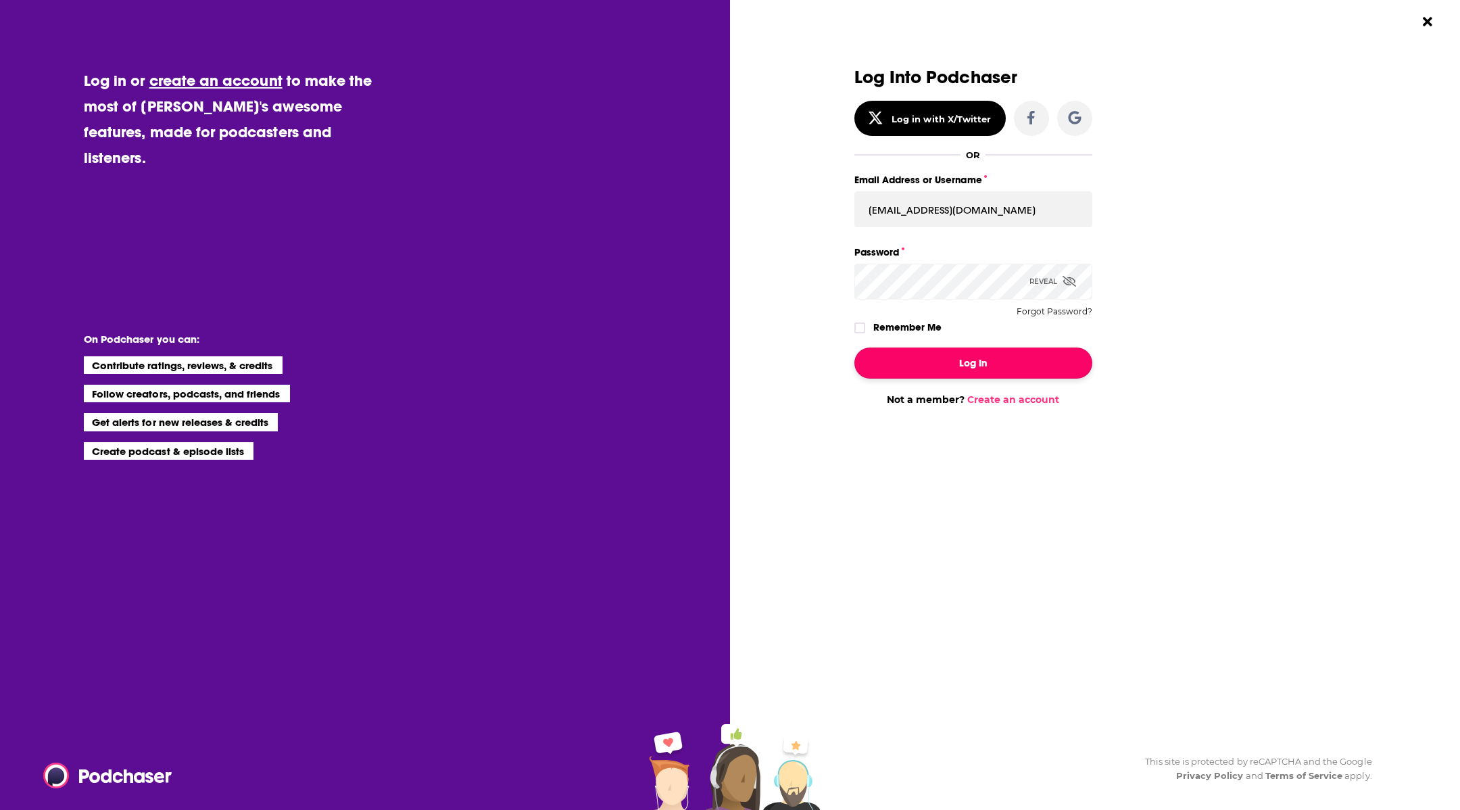  What do you see at coordinates (1055, 312) in the screenshot?
I see `button: Forgot Password?` at bounding box center [1055, 312].